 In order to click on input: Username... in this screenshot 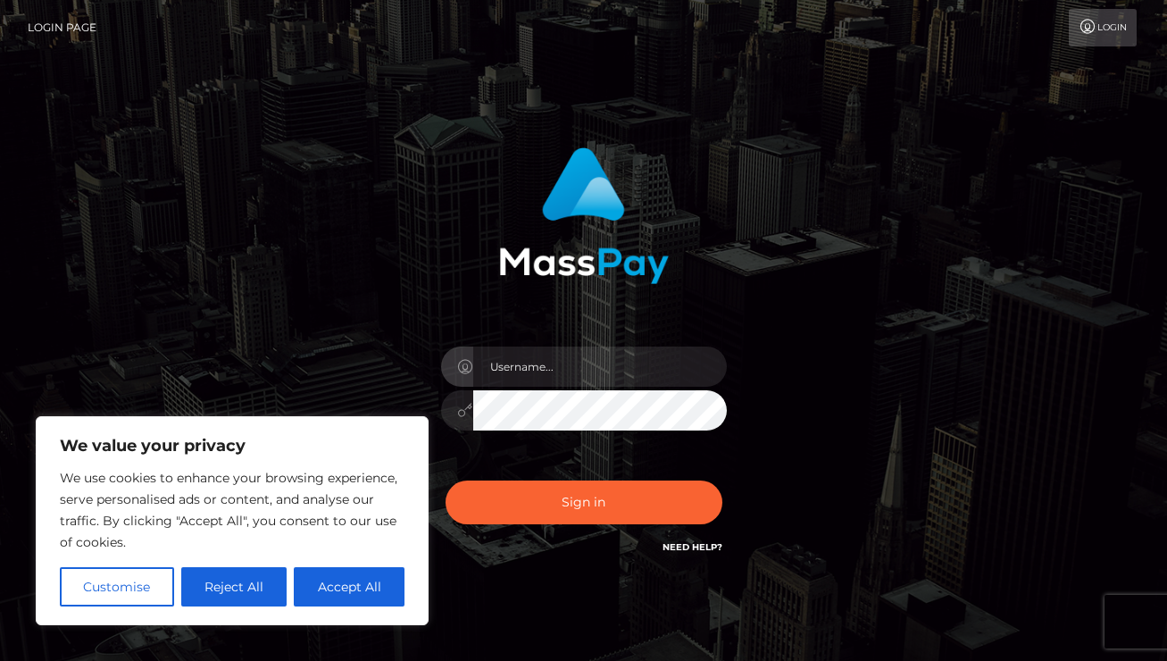, I will do `click(600, 366)`.